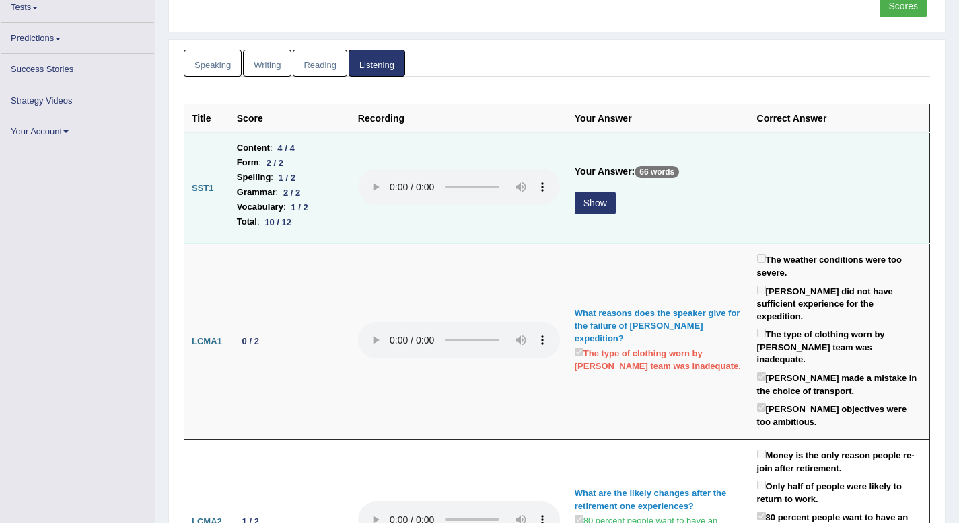 This screenshot has height=523, width=959. What do you see at coordinates (604, 172) in the screenshot?
I see `b: Your Answer:` at bounding box center [604, 172].